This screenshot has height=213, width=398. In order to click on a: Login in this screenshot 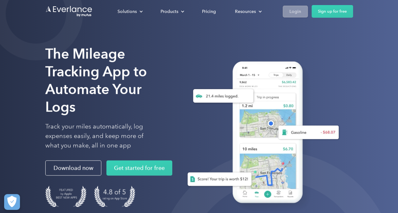, I will do `click(295, 11)`.